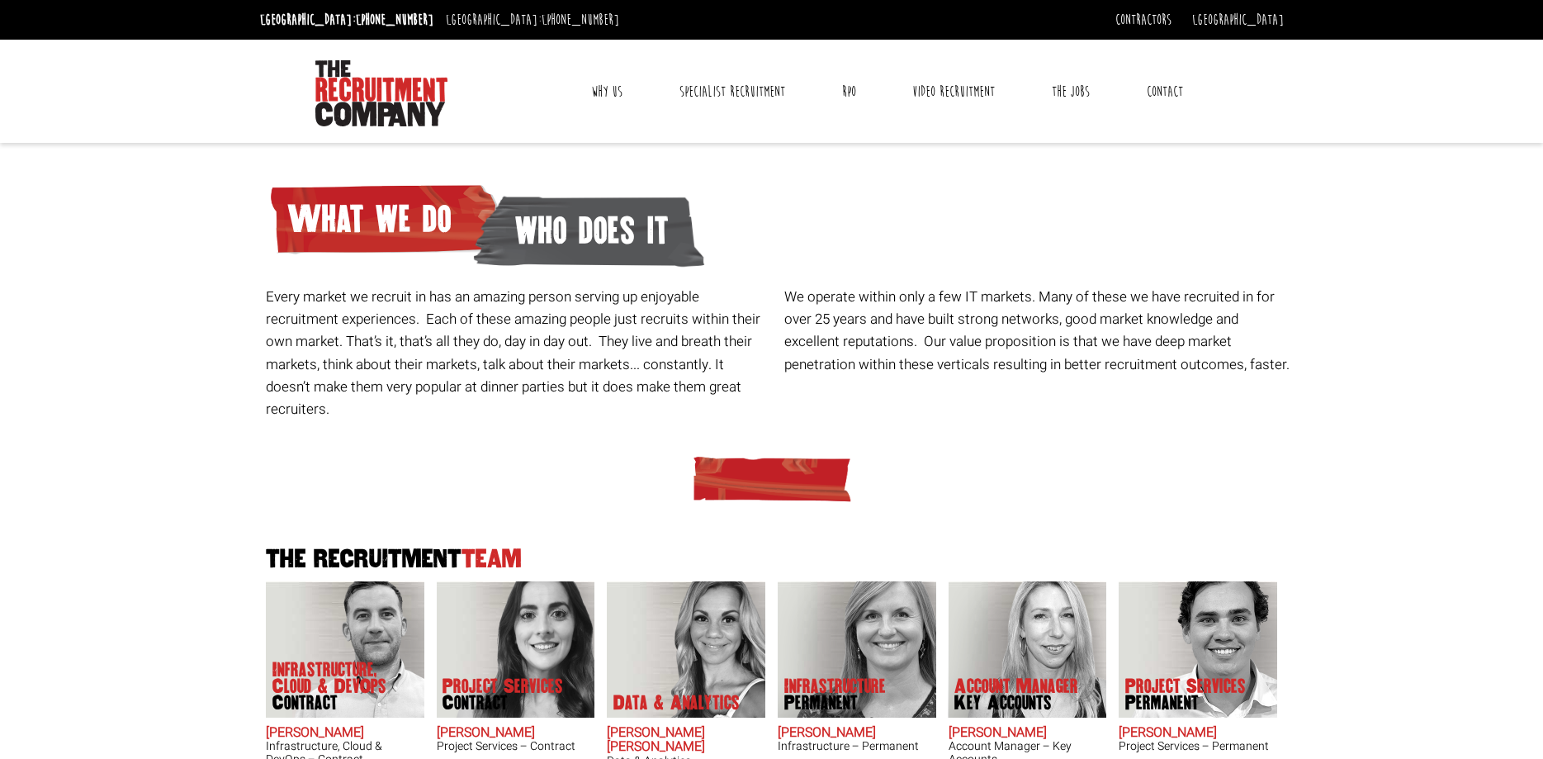 Image resolution: width=1543 pixels, height=759 pixels. I want to click on h2: The Recruitment, so click(772, 559).